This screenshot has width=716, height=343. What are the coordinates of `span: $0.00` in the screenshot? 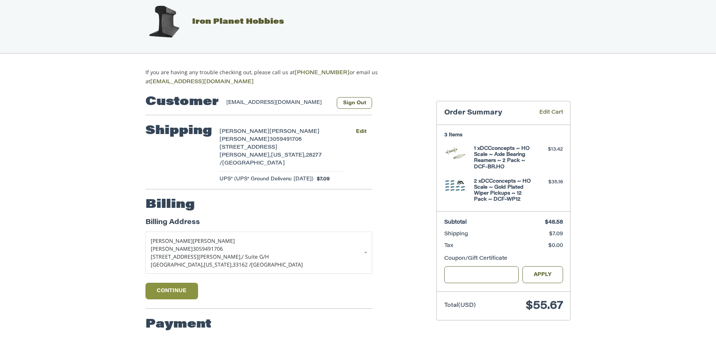 It's located at (556, 246).